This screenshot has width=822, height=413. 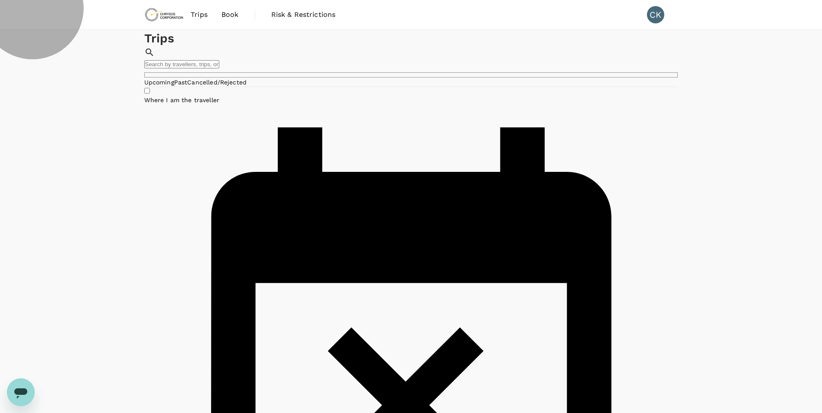 What do you see at coordinates (655, 15) in the screenshot?
I see `div: CK` at bounding box center [655, 15].